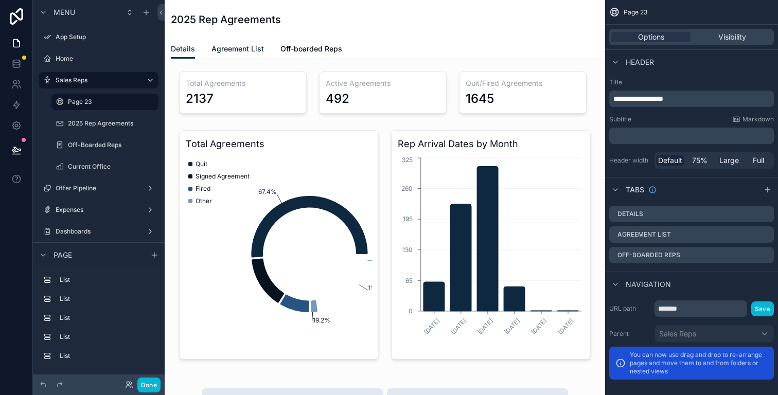  What do you see at coordinates (620, 119) in the screenshot?
I see `label: Subtitle` at bounding box center [620, 119].